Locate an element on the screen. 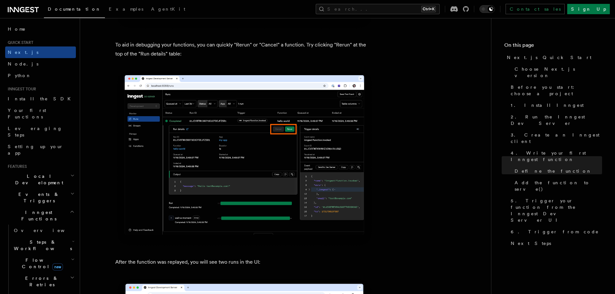  a: Documentation is located at coordinates (74, 10).